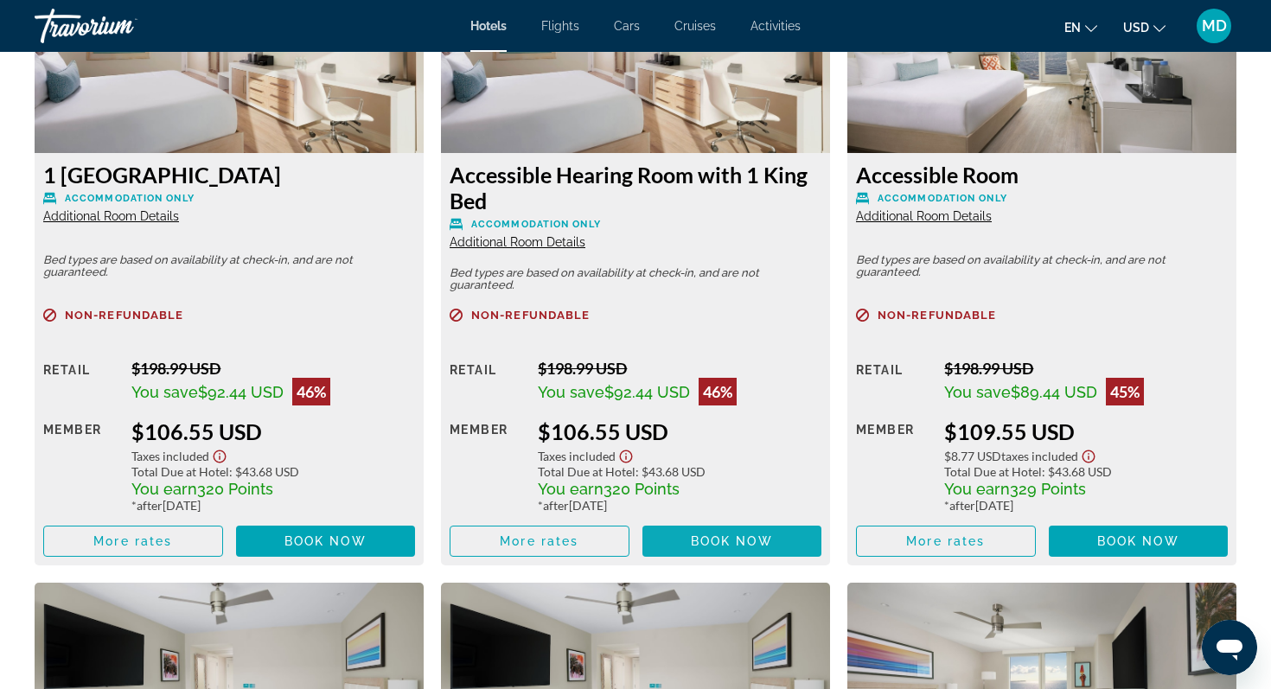 Image resolution: width=1271 pixels, height=689 pixels. I want to click on h3: Accessible Hearing Room with 1 King Bed, so click(635, 188).